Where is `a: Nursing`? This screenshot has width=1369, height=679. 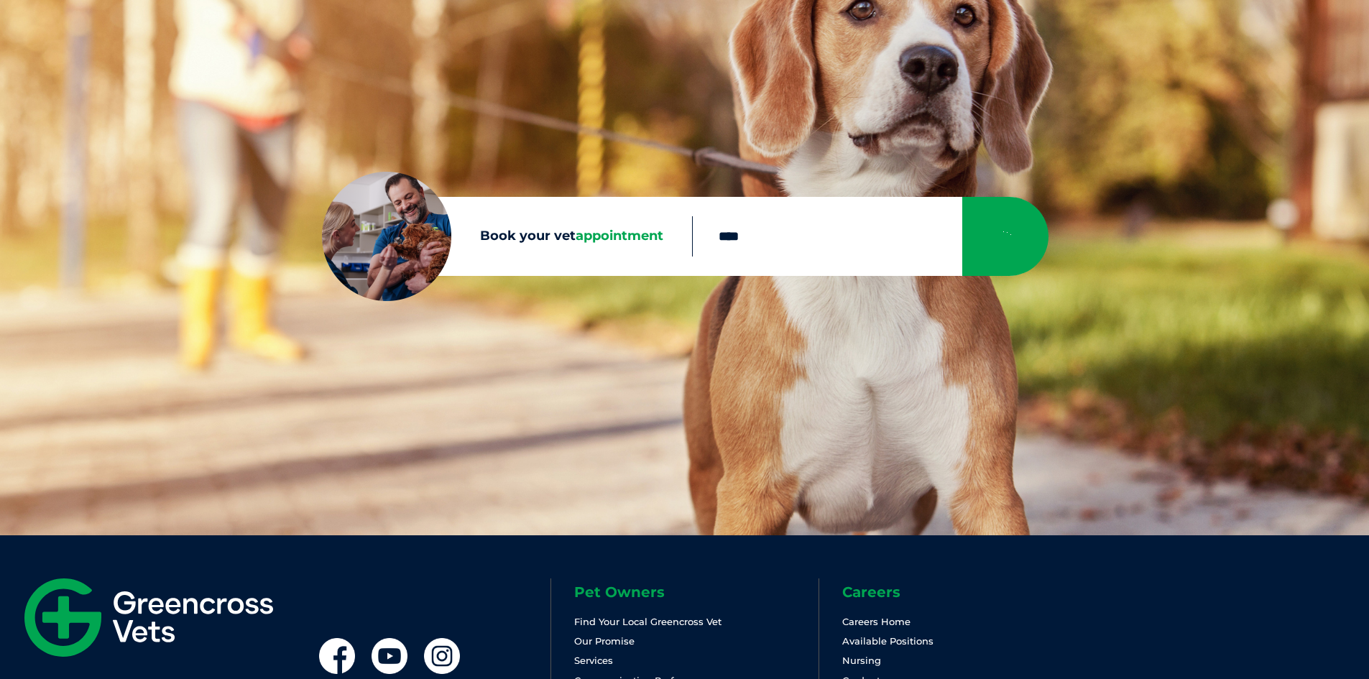 a: Nursing is located at coordinates (862, 660).